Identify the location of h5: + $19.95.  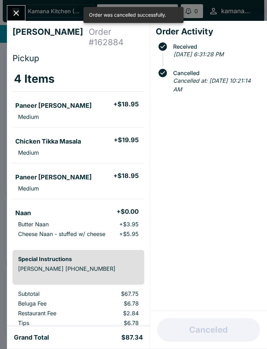
(126, 140).